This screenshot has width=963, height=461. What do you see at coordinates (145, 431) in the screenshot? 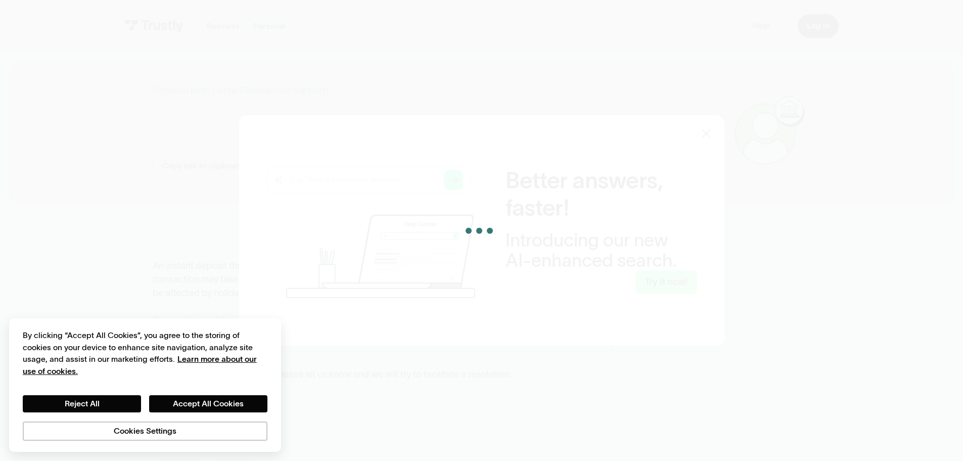
I see `button: Cookies Settings` at bounding box center [145, 431].